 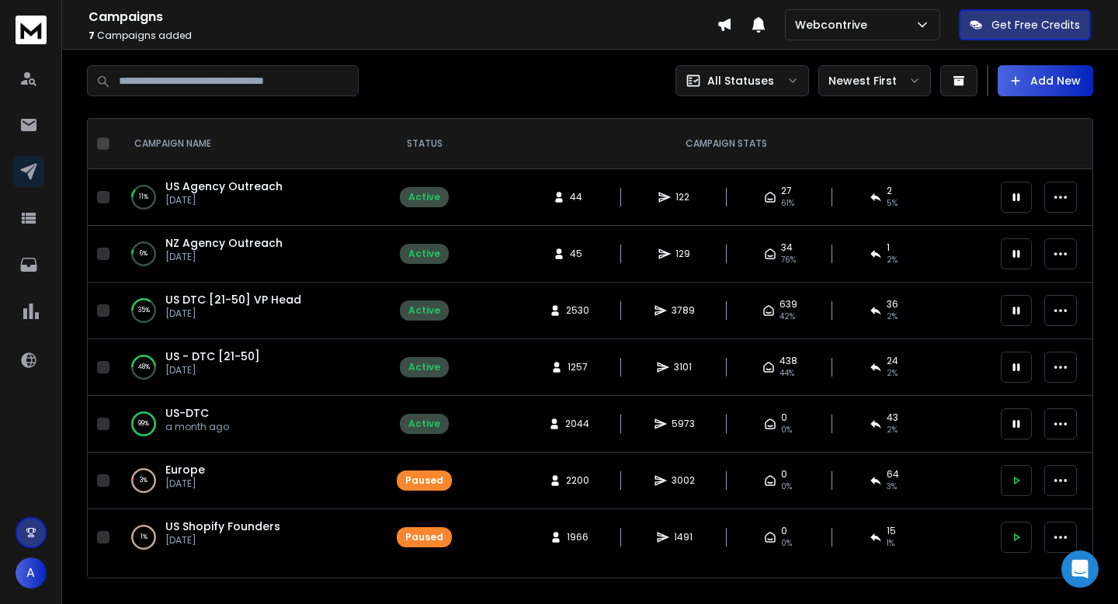 What do you see at coordinates (874, 81) in the screenshot?
I see `button: Newest First` at bounding box center [874, 81].